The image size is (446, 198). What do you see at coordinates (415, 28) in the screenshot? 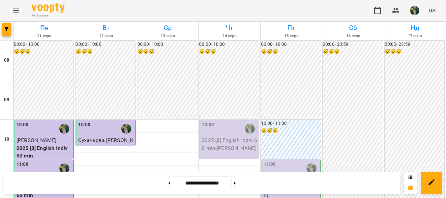
I see `h6: Нд` at bounding box center [415, 28].